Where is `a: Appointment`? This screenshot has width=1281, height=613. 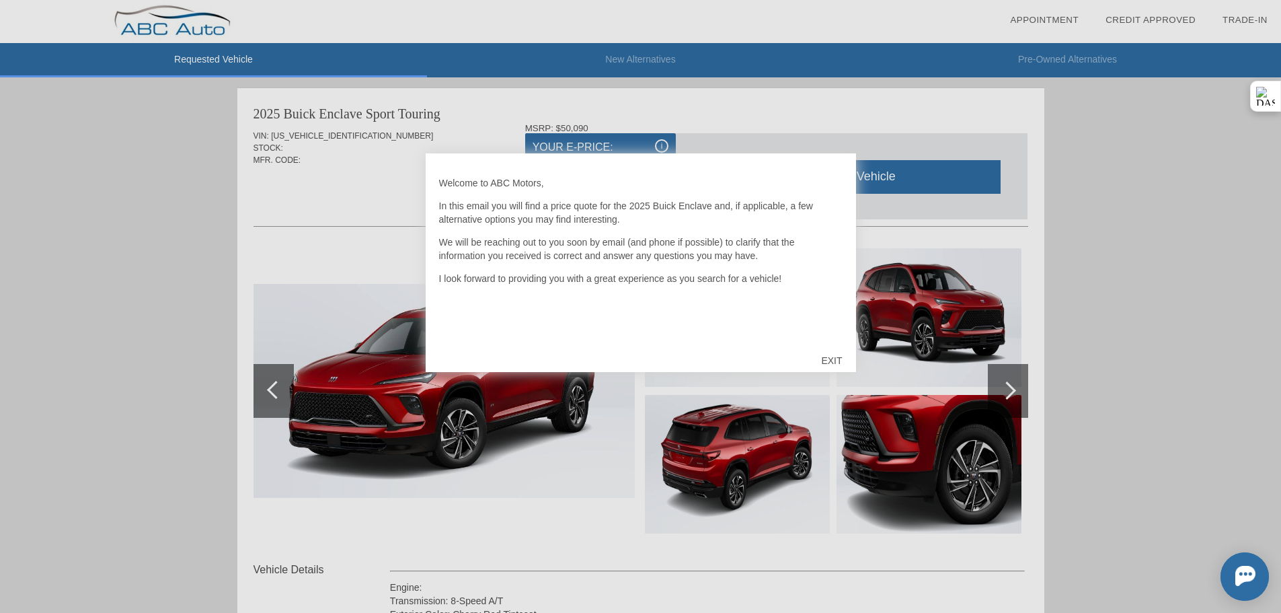
a: Appointment is located at coordinates (1045, 20).